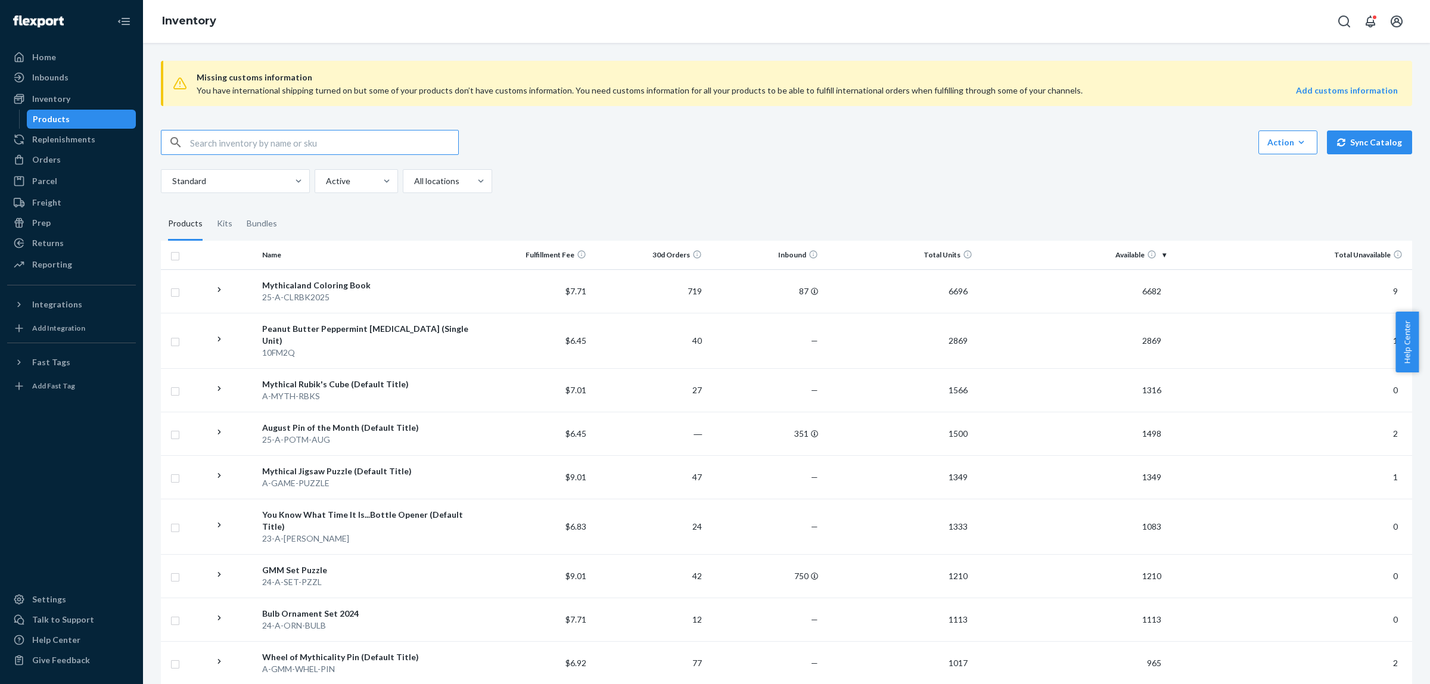  Describe the element at coordinates (324, 142) in the screenshot. I see `input: Search inventory by name or sku` at that location.